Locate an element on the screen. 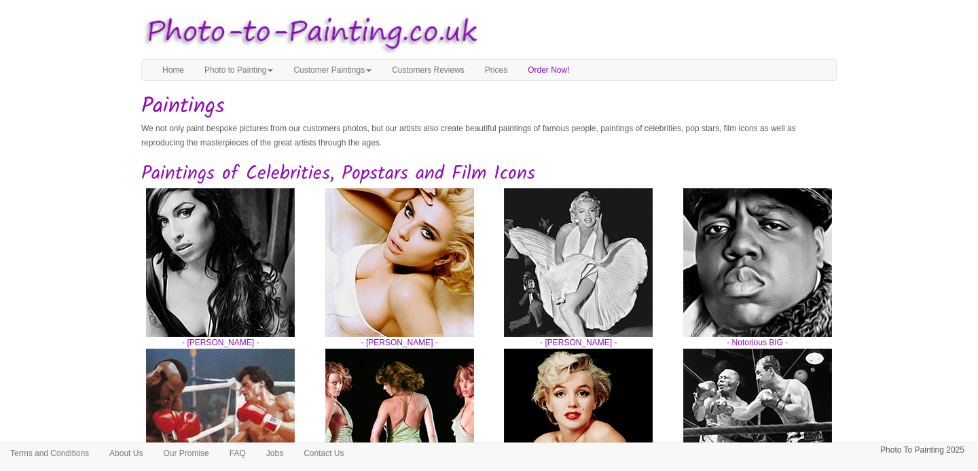  a: Contact Us is located at coordinates (323, 453).